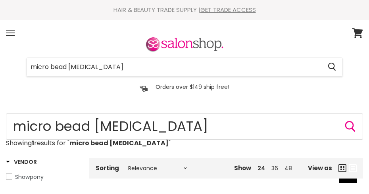  I want to click on p: Showing results for " ", so click(184, 143).